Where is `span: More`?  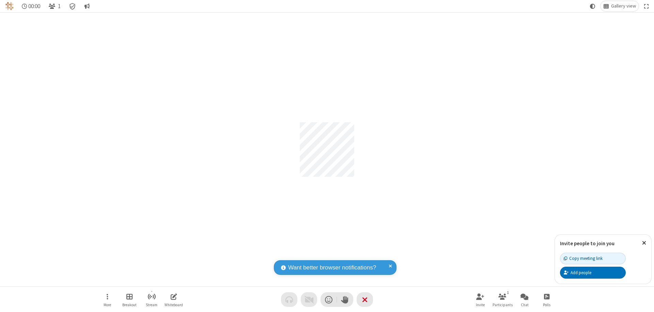 span: More is located at coordinates (107, 305).